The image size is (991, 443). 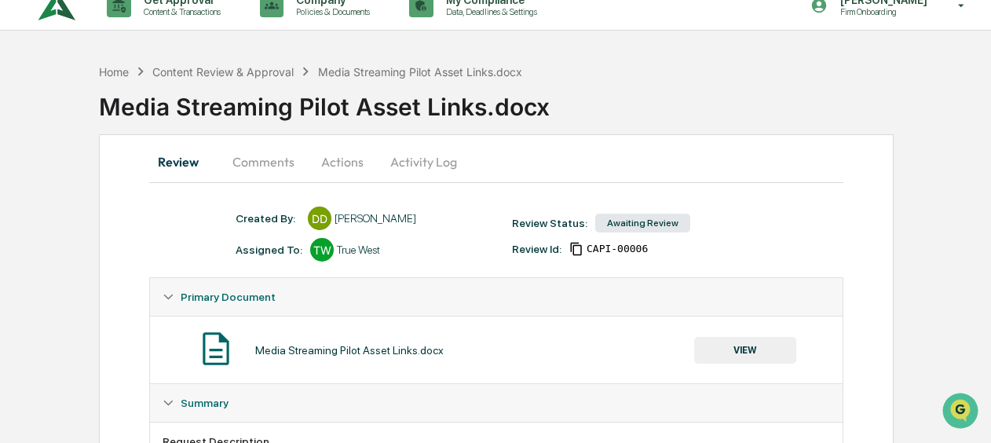 I want to click on div: DD, so click(x=320, y=218).